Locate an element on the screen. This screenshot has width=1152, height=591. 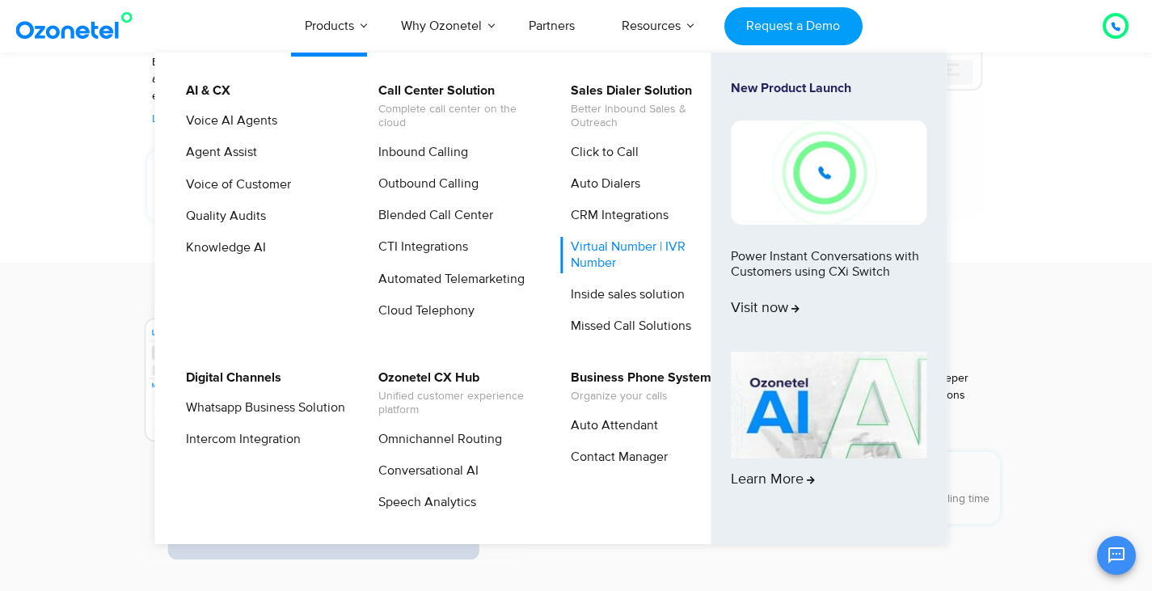
a: Outbound Calling is located at coordinates (424, 183).